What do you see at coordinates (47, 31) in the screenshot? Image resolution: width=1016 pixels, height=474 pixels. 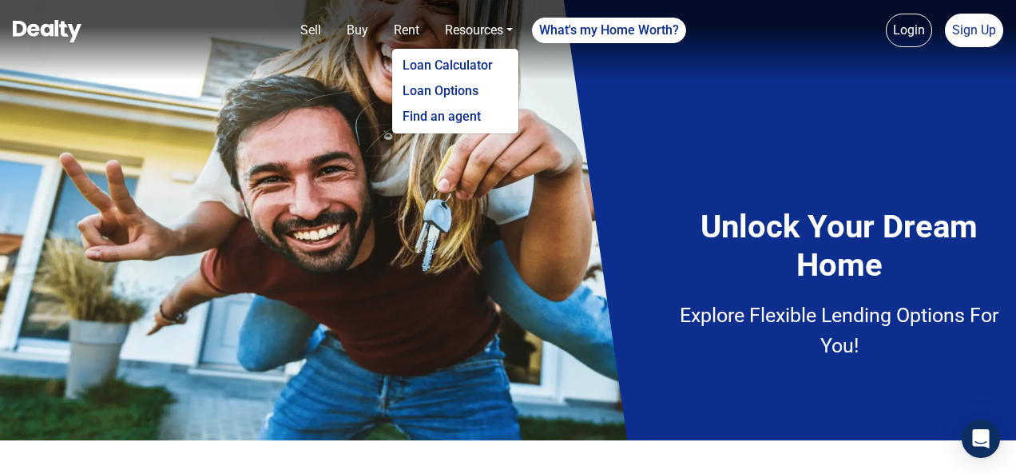 I see `img: Dealty - Buy, Sell & Rent Homes` at bounding box center [47, 31].